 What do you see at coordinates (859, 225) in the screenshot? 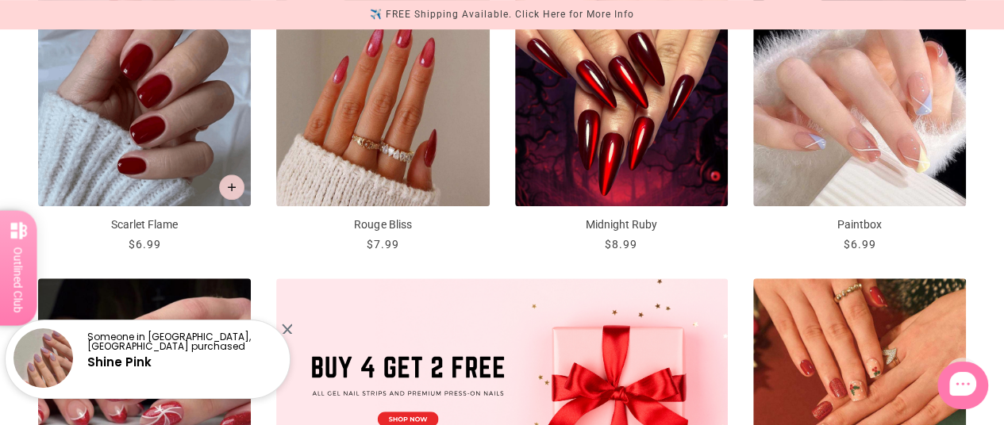
I see `p: Paintbox` at bounding box center [859, 225].